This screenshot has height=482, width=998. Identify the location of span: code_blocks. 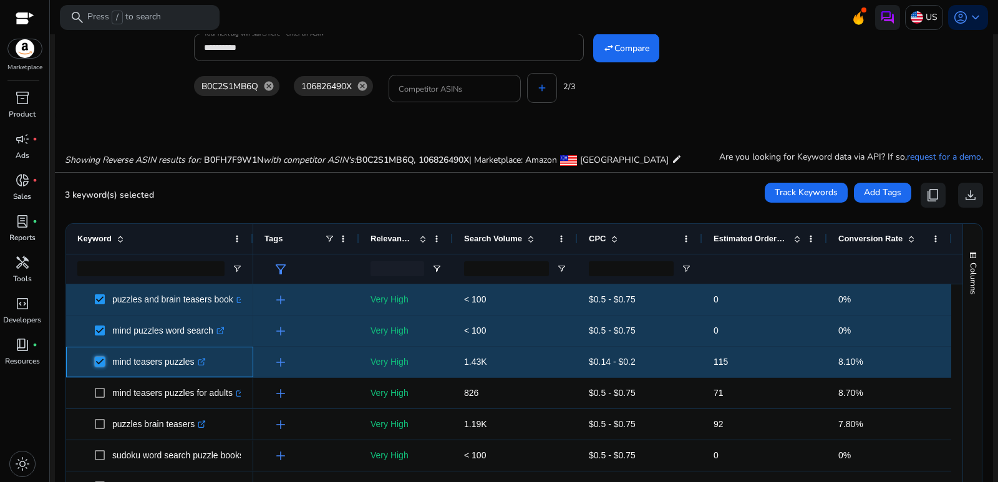
(22, 304).